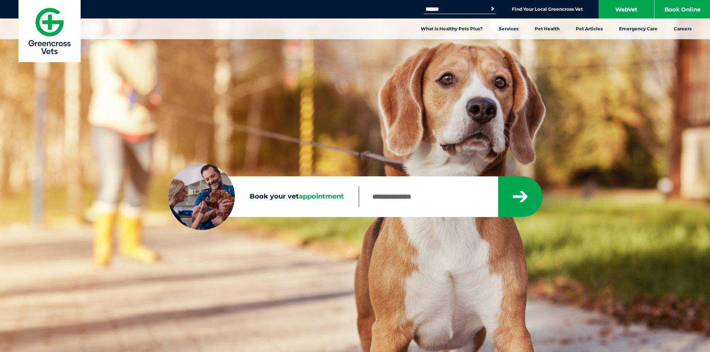  Describe the element at coordinates (509, 29) in the screenshot. I see `a: Services` at that location.